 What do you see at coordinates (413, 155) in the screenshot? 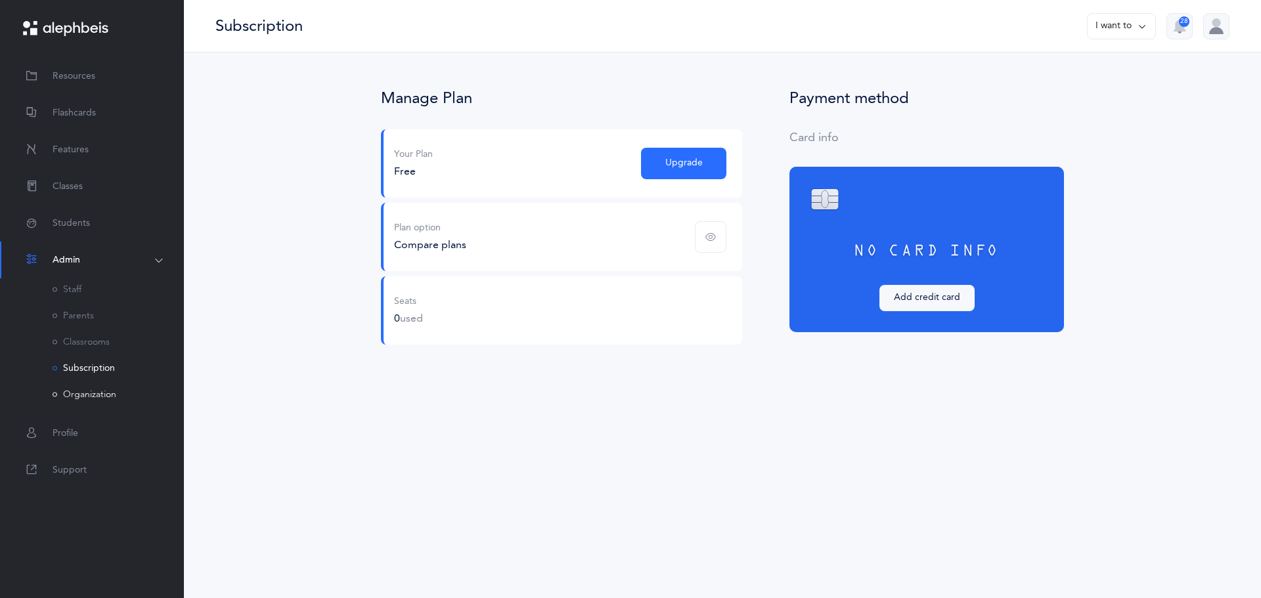
I see `div: Your Plan` at bounding box center [413, 155].